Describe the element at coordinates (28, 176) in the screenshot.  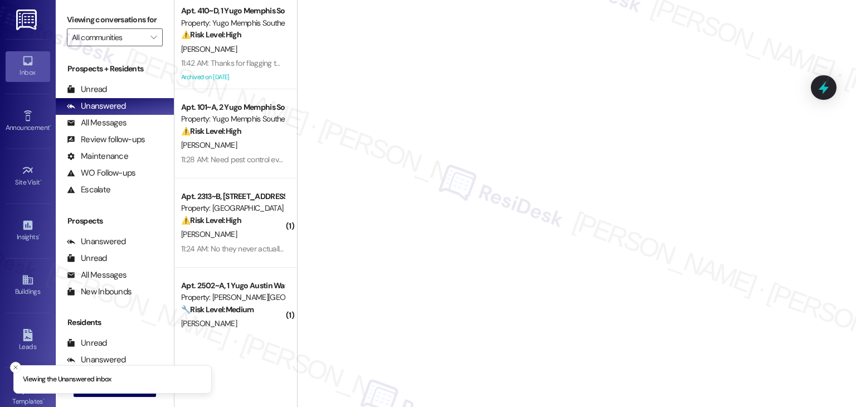
I see `a: Site Visit •` at that location.